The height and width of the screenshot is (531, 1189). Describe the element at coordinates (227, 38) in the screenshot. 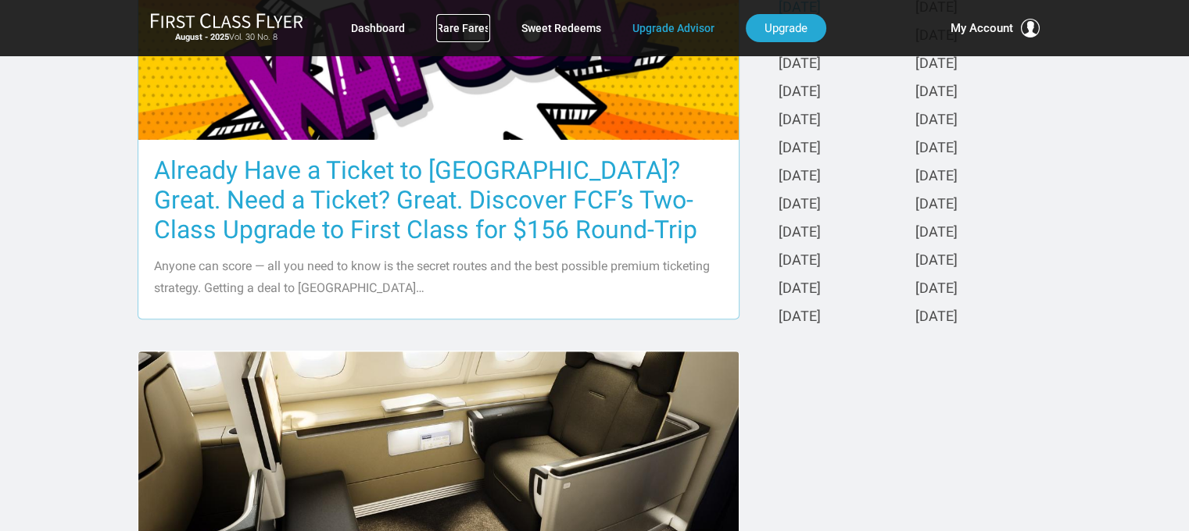

I see `small: Vol. 30 No. 8` at that location.